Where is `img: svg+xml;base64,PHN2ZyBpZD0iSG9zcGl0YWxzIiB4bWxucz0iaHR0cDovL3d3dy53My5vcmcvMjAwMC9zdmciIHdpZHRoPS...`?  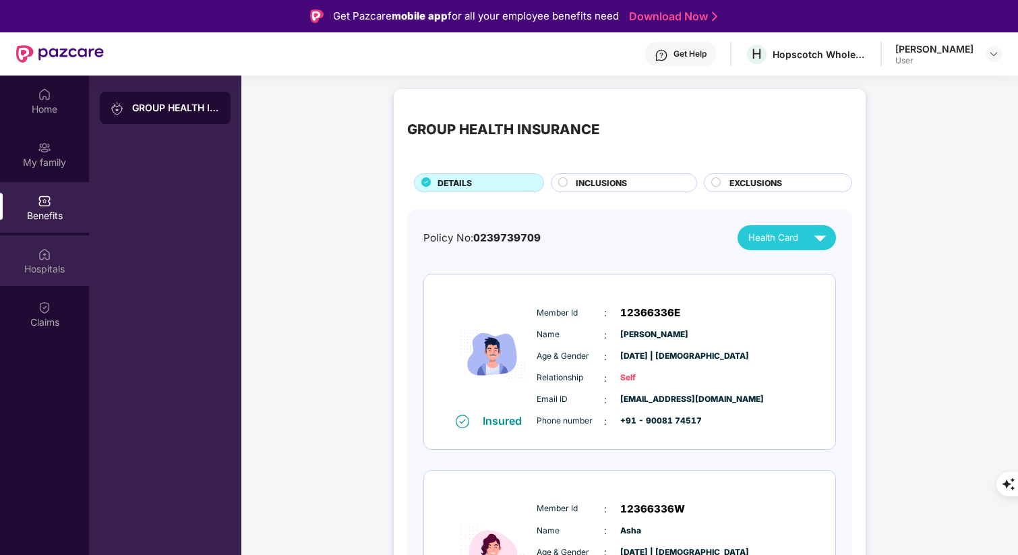
img: svg+xml;base64,PHN2ZyBpZD0iSG9zcGl0YWxzIiB4bWxucz0iaHR0cDovL3d3dy53My5vcmcvMjAwMC9zdmciIHdpZHRoPS... is located at coordinates (45, 254).